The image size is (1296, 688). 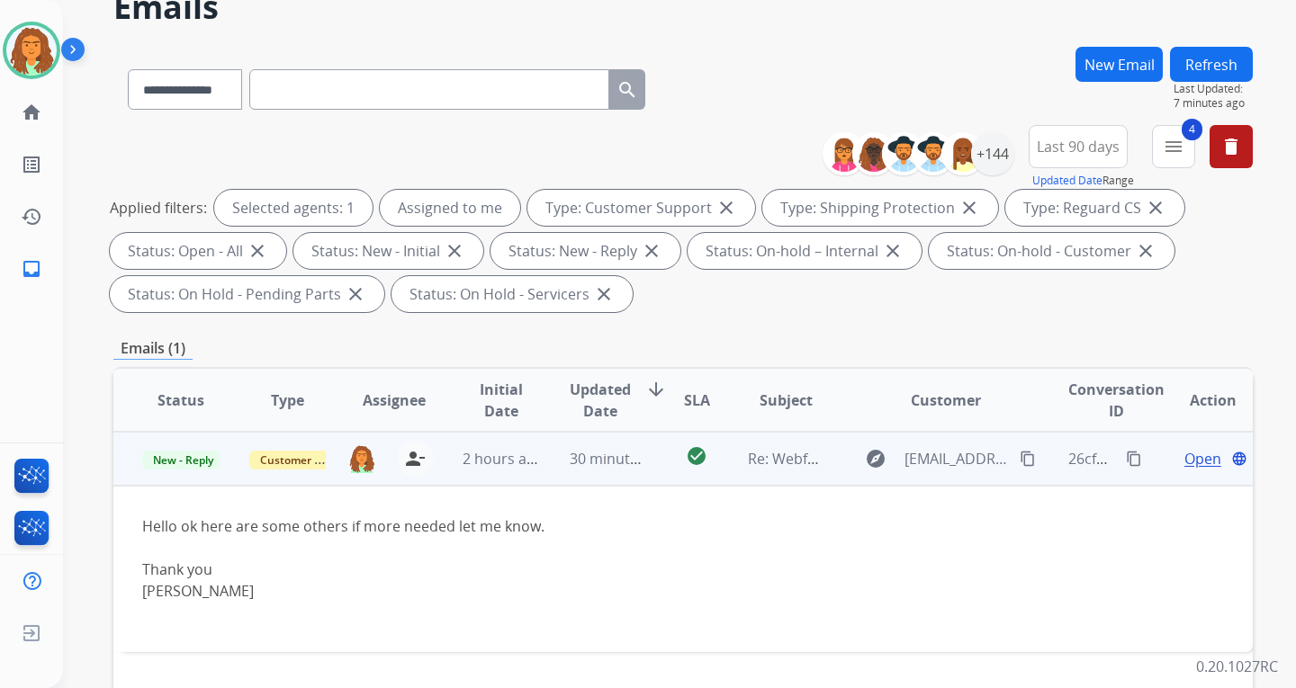 What do you see at coordinates (1231, 147) in the screenshot?
I see `mat-icon: delete` at bounding box center [1231, 147].